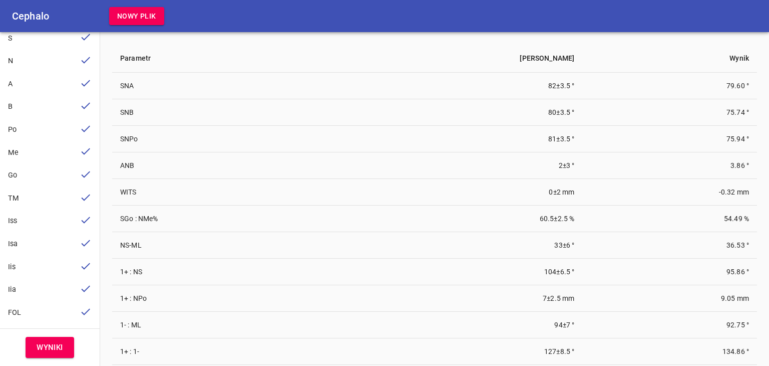  What do you see at coordinates (214, 112) in the screenshot?
I see `th: SNB` at bounding box center [214, 112].